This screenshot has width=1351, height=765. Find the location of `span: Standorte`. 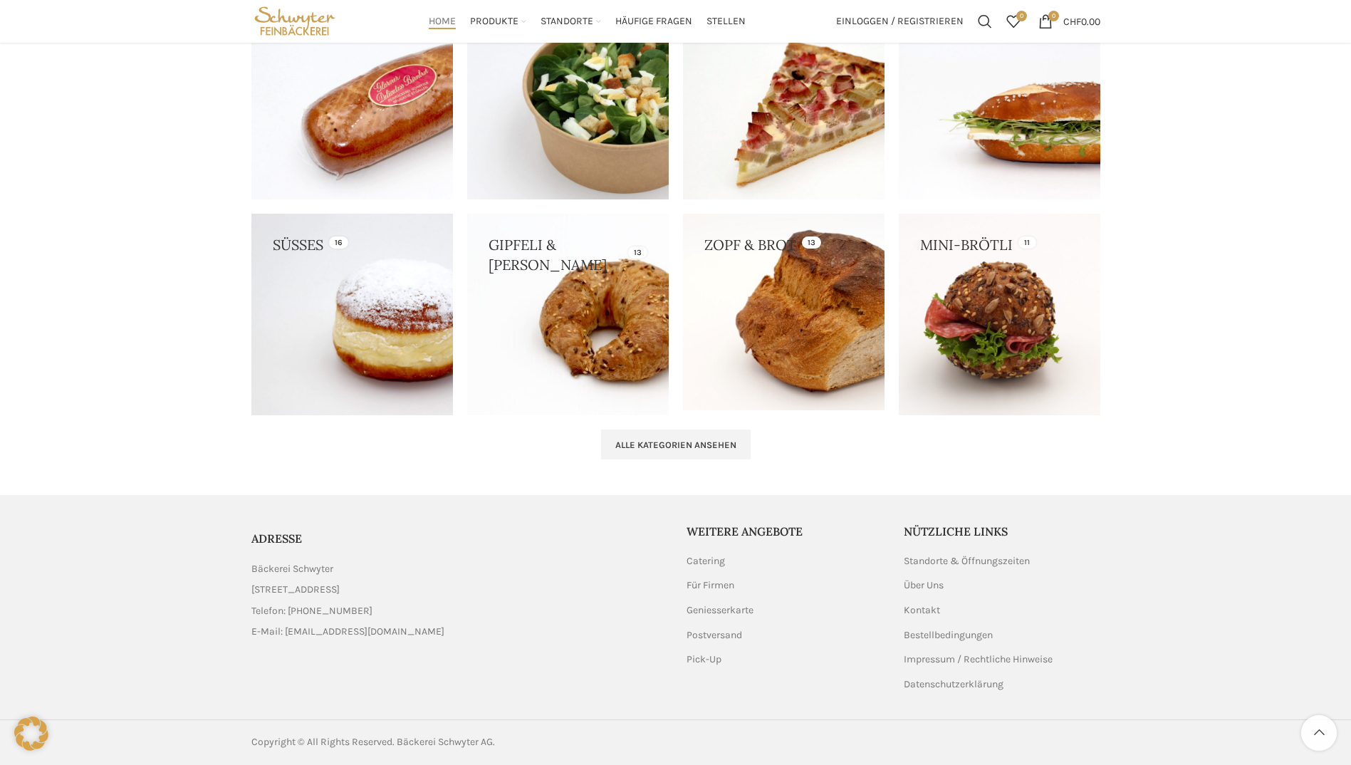

span: Standorte is located at coordinates (567, 21).